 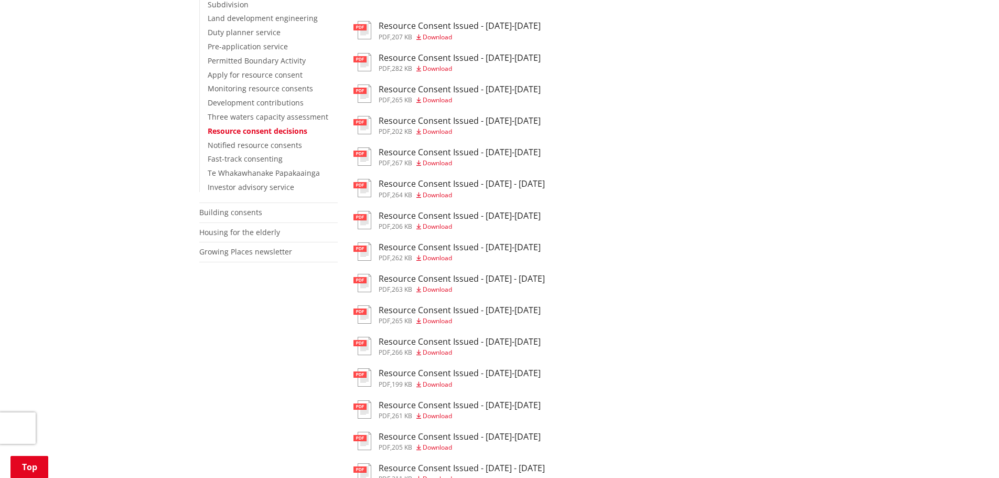 What do you see at coordinates (268, 116) in the screenshot?
I see `a: Three waters capacity assessment` at bounding box center [268, 116].